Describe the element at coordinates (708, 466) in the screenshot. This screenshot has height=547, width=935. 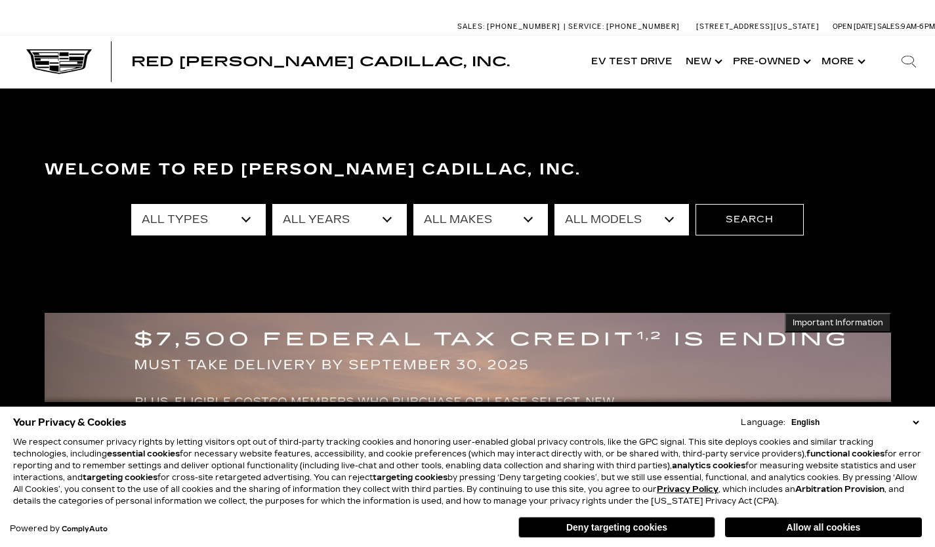
I see `strong: analytics cookies` at that location.